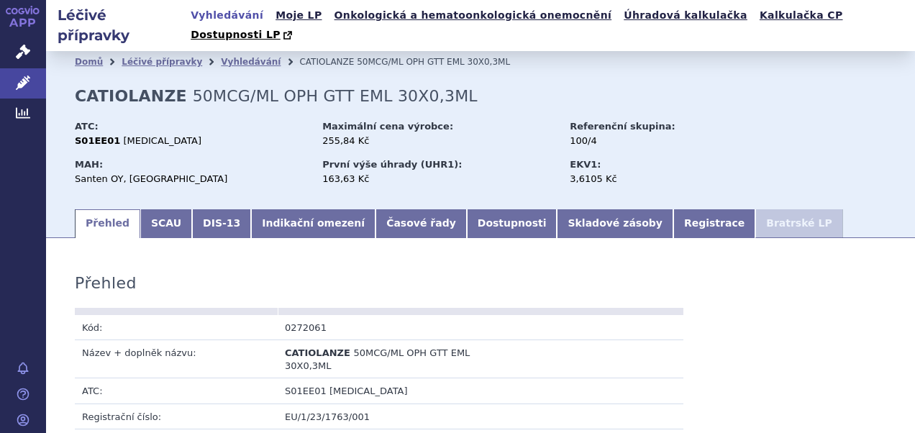 The image size is (915, 433). What do you see at coordinates (313, 224) in the screenshot?
I see `a: Indikační omezení` at bounding box center [313, 224].